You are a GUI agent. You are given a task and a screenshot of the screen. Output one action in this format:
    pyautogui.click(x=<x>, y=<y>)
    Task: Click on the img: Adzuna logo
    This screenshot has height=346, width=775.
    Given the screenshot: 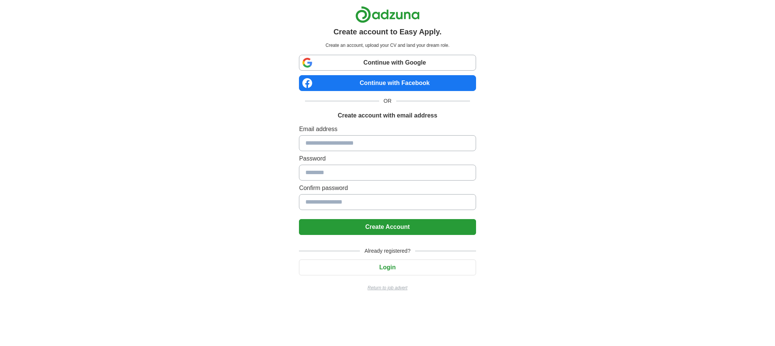 What is the action you would take?
    pyautogui.click(x=387, y=14)
    